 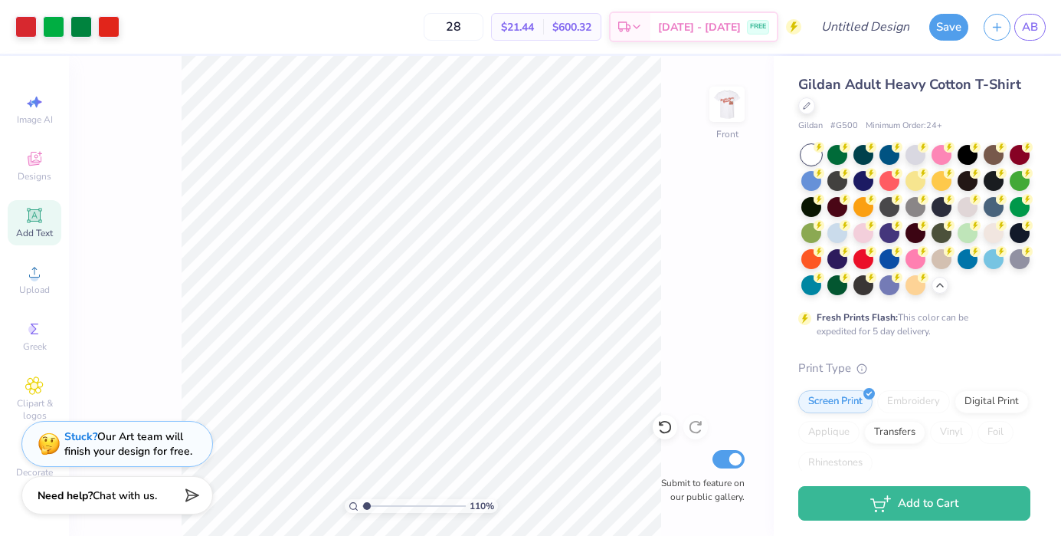 I want to click on img: Front, so click(x=727, y=104).